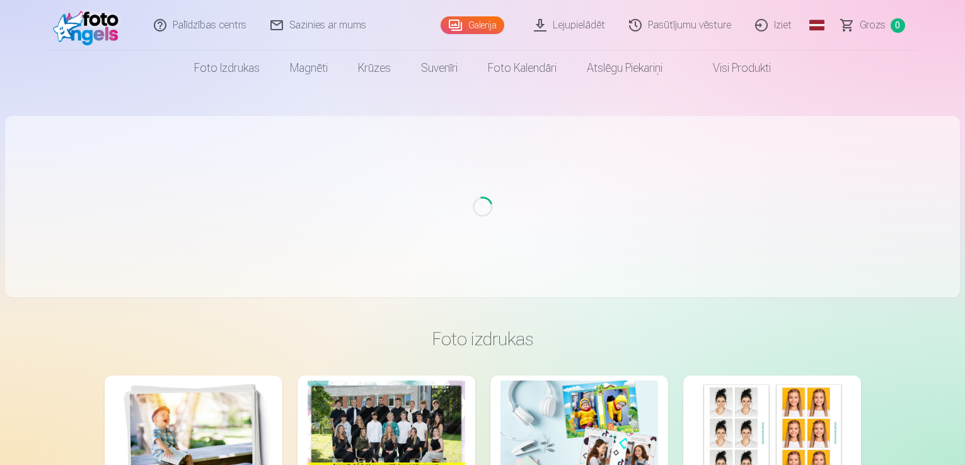 This screenshot has width=965, height=465. I want to click on a: Magnēti, so click(309, 68).